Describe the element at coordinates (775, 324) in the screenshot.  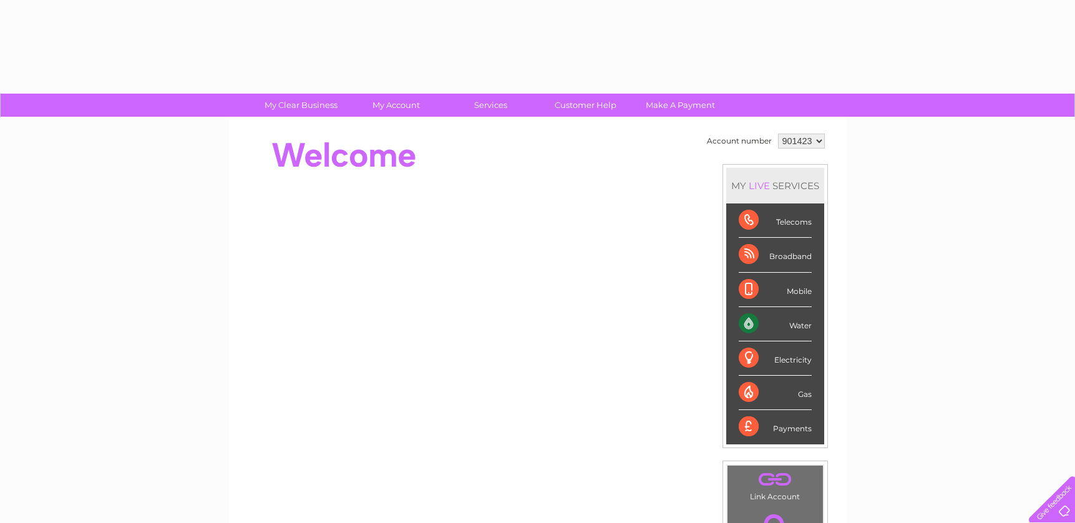
I see `div: Water` at that location.